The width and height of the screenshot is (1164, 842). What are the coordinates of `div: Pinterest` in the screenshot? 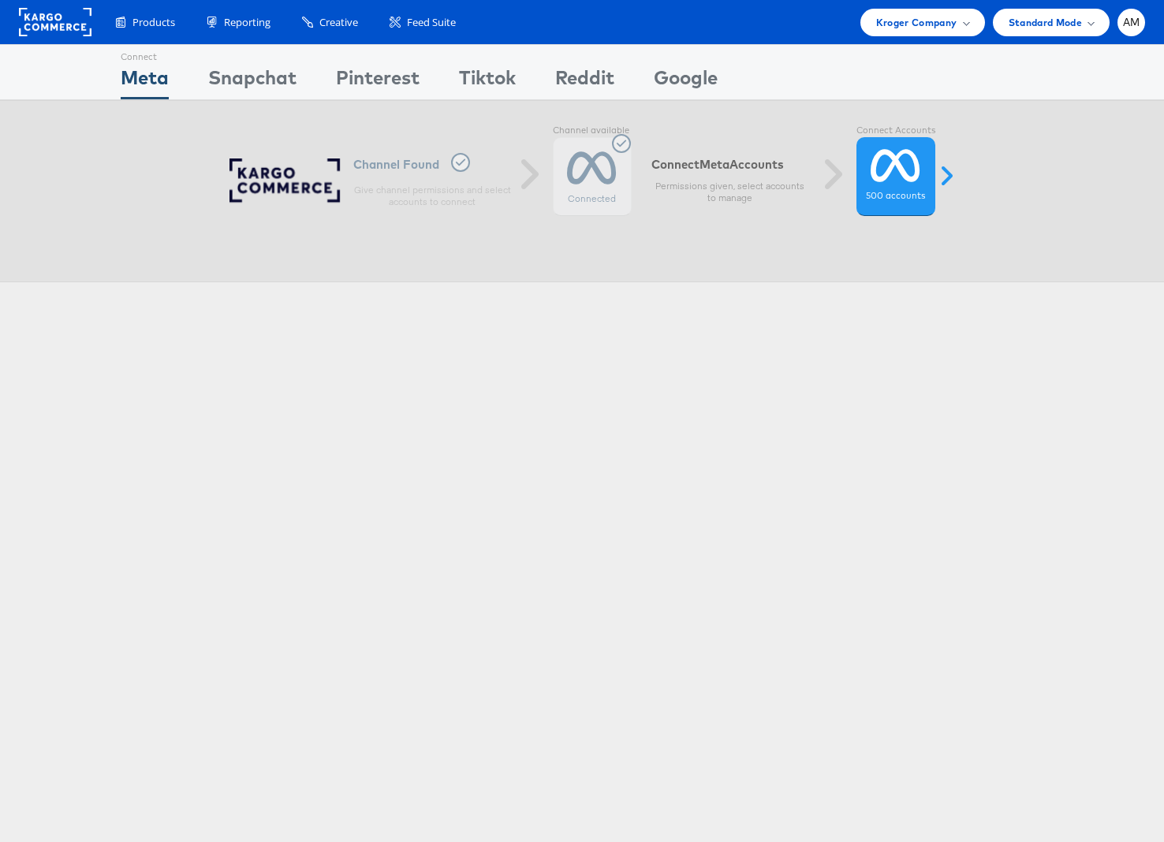 It's located at (378, 81).